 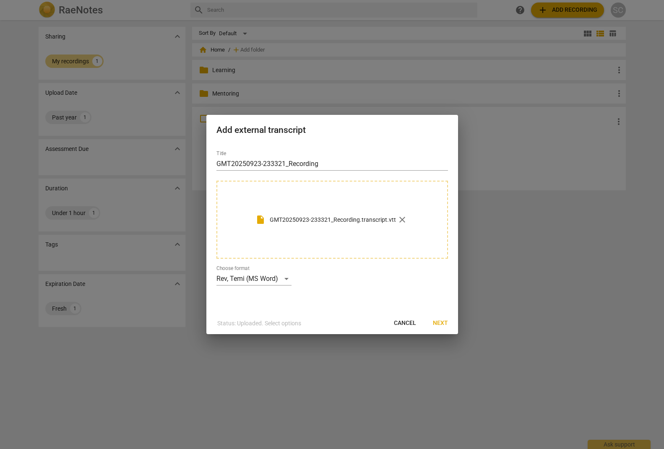 I want to click on div: Rev, Temi (MS Word), so click(x=254, y=279).